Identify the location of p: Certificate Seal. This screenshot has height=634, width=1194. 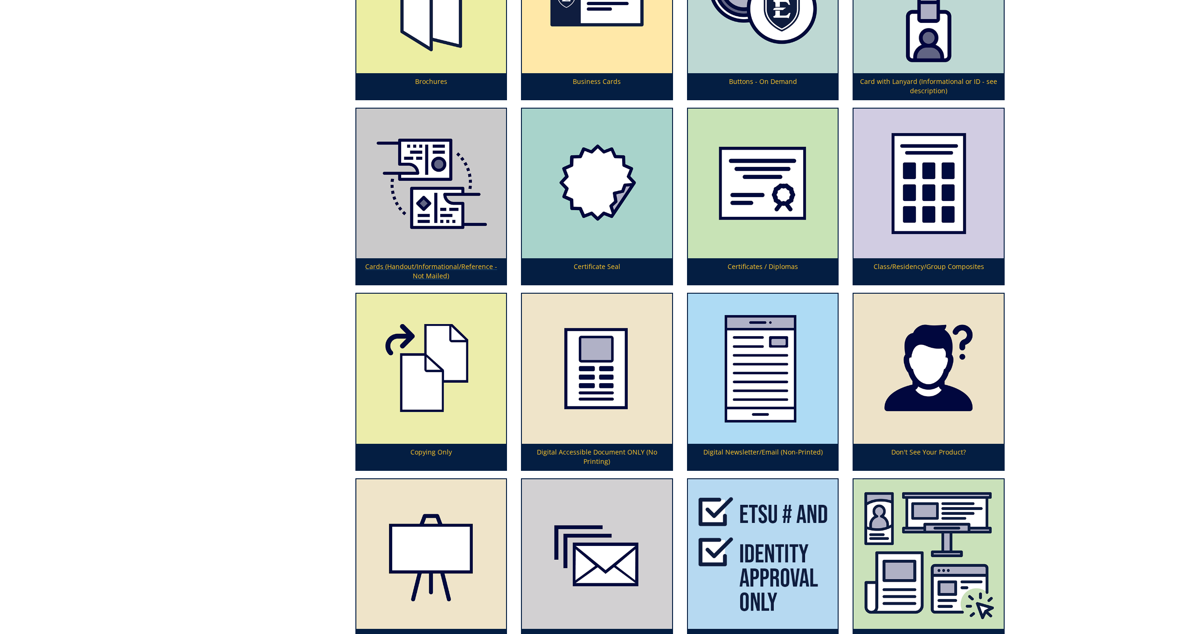
(597, 271).